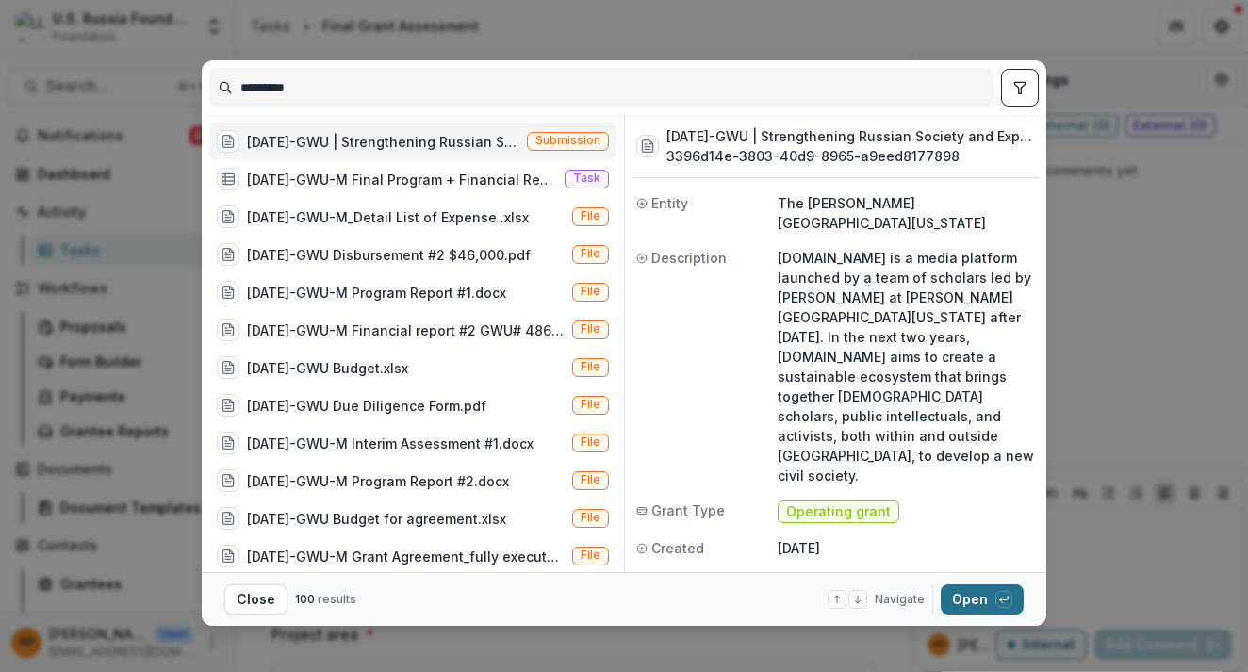 The width and height of the screenshot is (1248, 672). Describe the element at coordinates (586, 178) in the screenshot. I see `span: Task` at that location.